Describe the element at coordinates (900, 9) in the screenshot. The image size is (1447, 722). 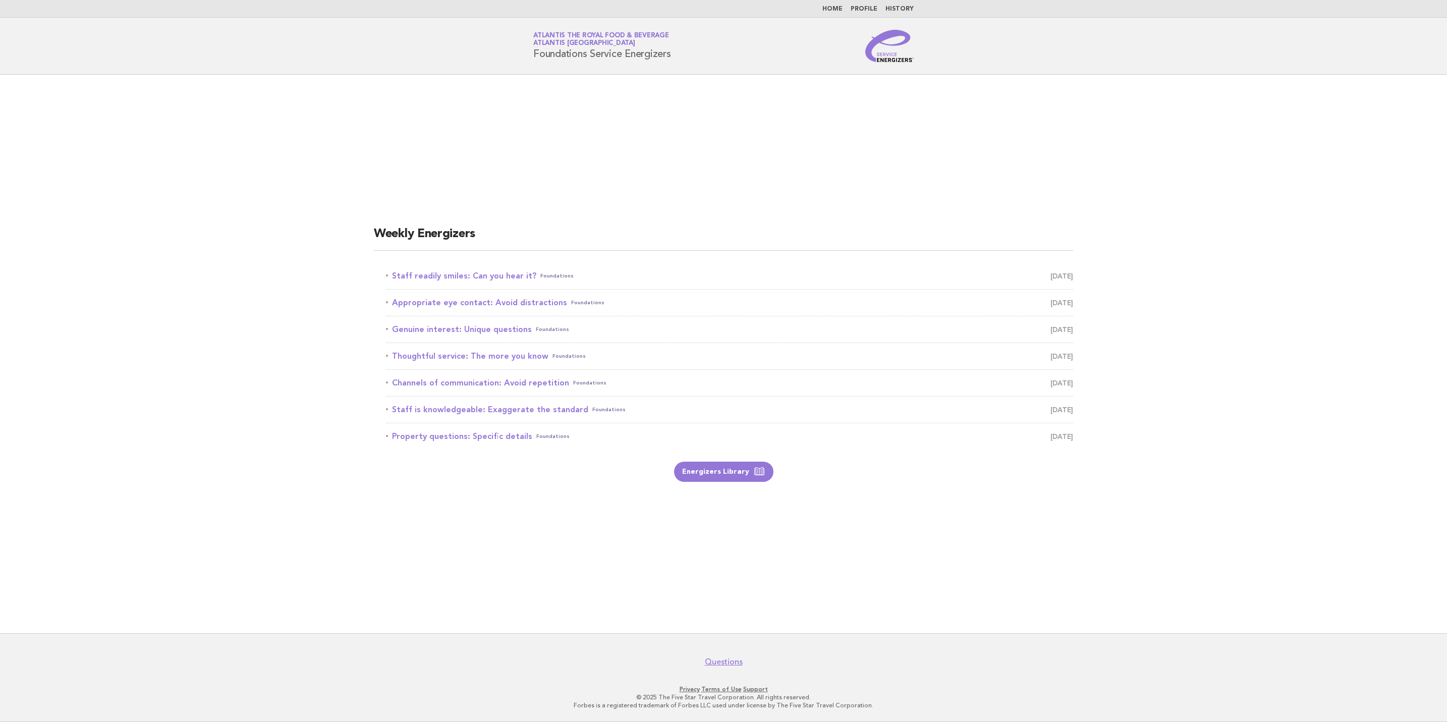
I see `a: History` at that location.